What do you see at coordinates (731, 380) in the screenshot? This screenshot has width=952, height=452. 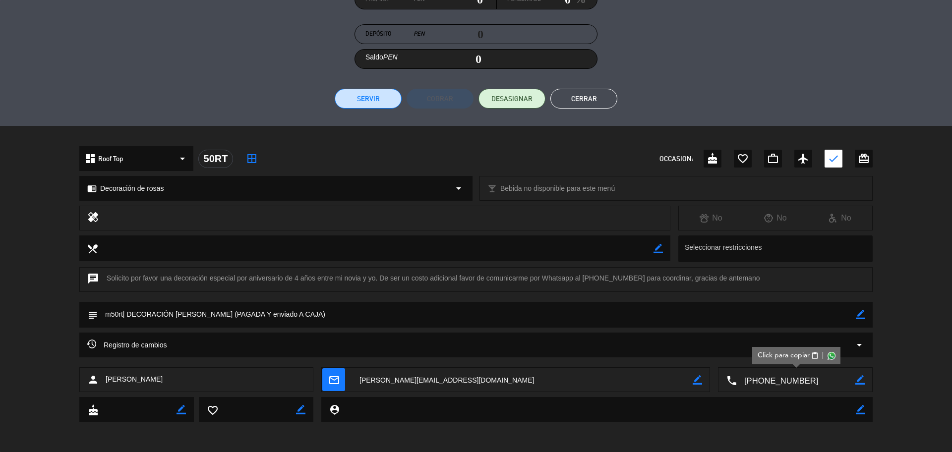 I see `i: local_phone` at bounding box center [731, 380].